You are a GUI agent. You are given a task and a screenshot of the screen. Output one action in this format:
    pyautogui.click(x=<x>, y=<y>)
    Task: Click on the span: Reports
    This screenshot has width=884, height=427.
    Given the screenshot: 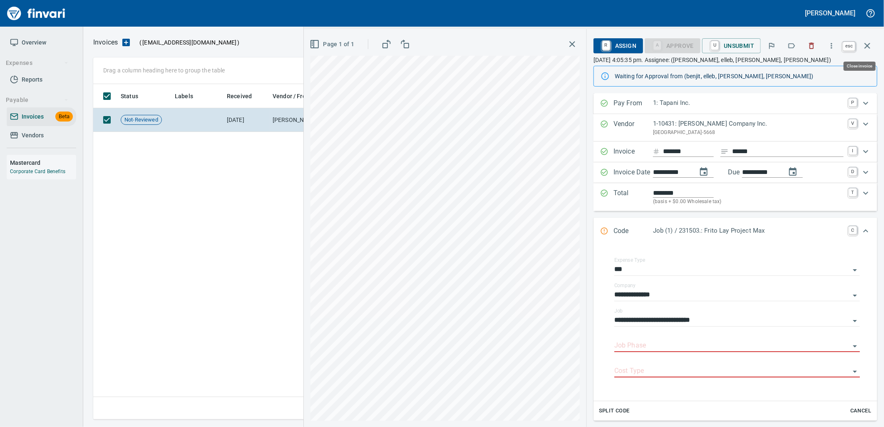 What is the action you would take?
    pyautogui.click(x=32, y=79)
    